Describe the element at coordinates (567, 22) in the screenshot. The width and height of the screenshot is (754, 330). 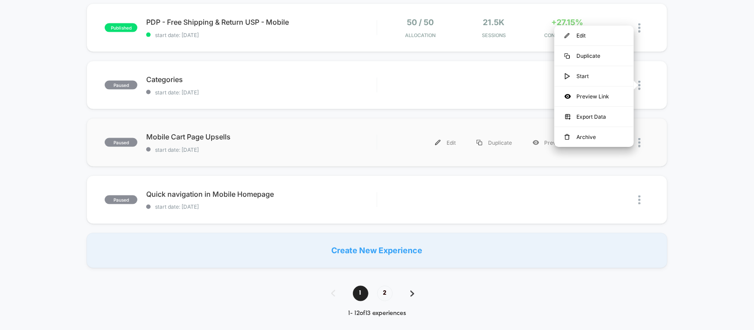
I see `span: +27.15%` at that location.